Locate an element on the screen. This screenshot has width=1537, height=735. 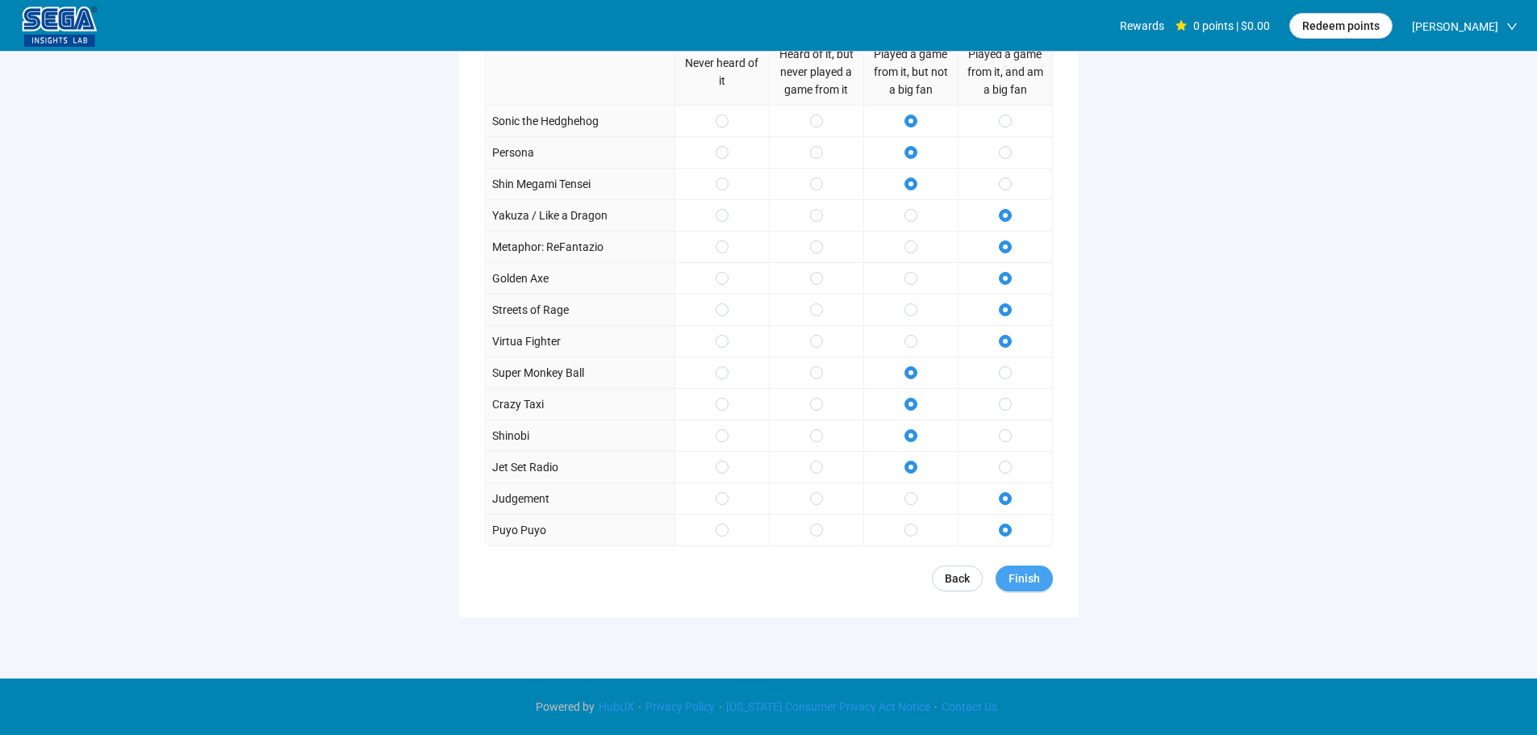
p: Metaphor: ReFantazio is located at coordinates (548, 247).